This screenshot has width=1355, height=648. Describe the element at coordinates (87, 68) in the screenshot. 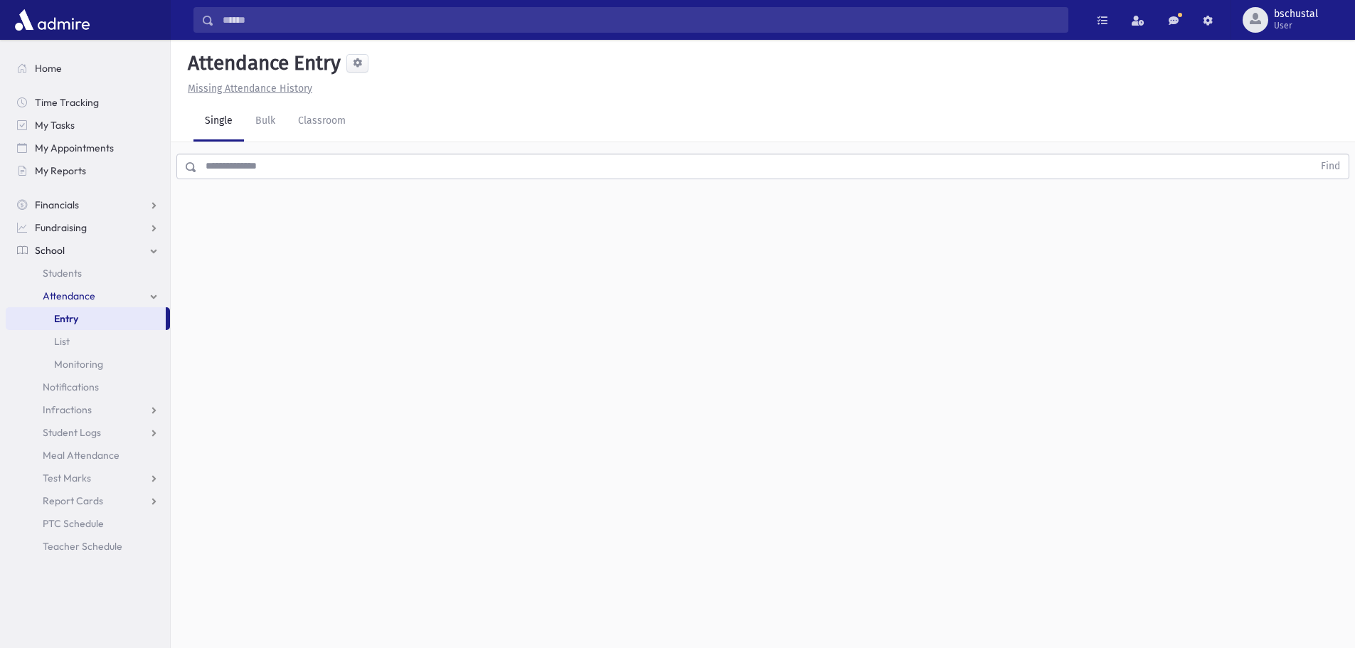

I see `a: Home` at that location.